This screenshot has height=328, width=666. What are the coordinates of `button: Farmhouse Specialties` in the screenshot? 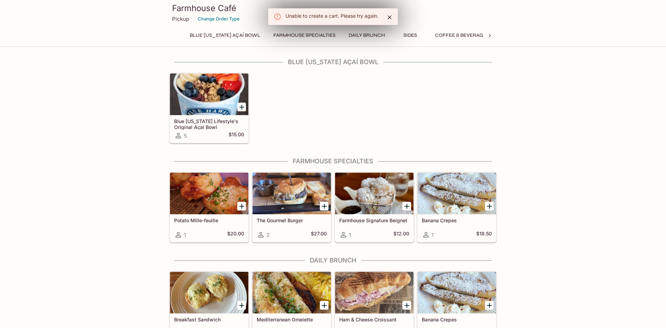 It's located at (304, 35).